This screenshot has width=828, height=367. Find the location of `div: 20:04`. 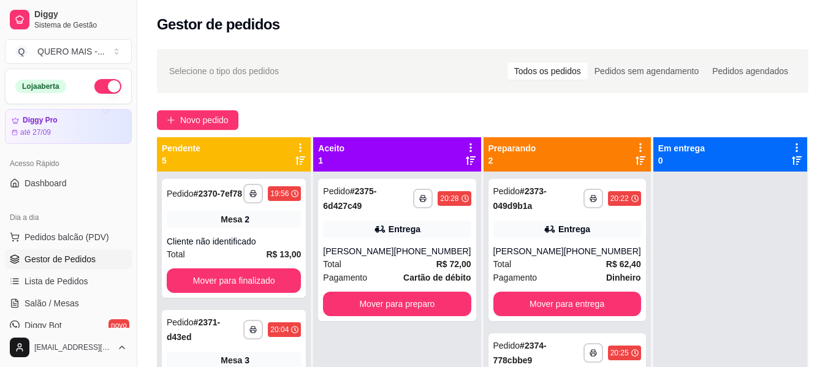

div: 20:04 is located at coordinates (279, 330).